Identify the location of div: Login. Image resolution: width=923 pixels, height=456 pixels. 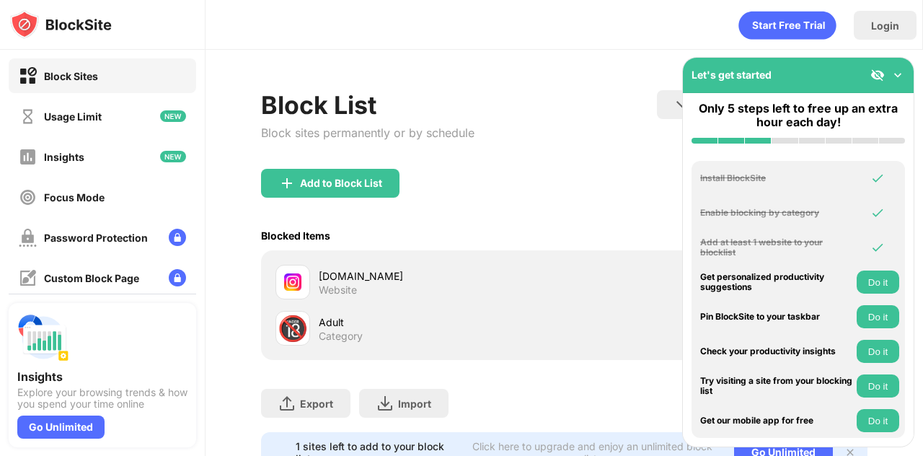
(884, 25).